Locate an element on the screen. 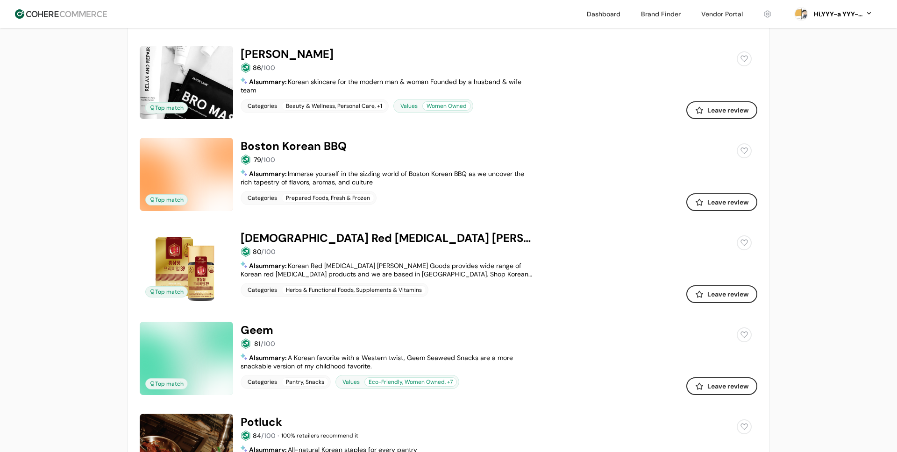 This screenshot has width=897, height=452. span: A Korean favorite with a Western twist, Geem Seaweed Snacks are a more snackable version of my ch... is located at coordinates (377, 362).